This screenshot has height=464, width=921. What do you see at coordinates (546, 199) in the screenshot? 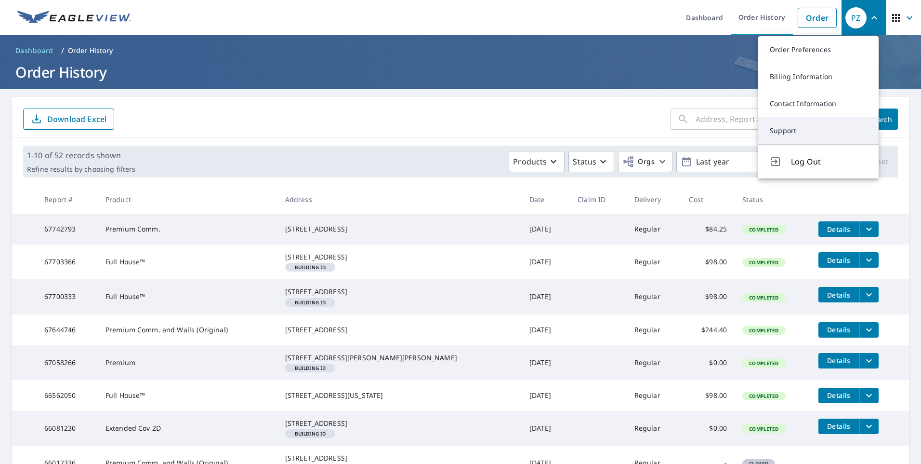
I see `th: Date` at bounding box center [546, 199].